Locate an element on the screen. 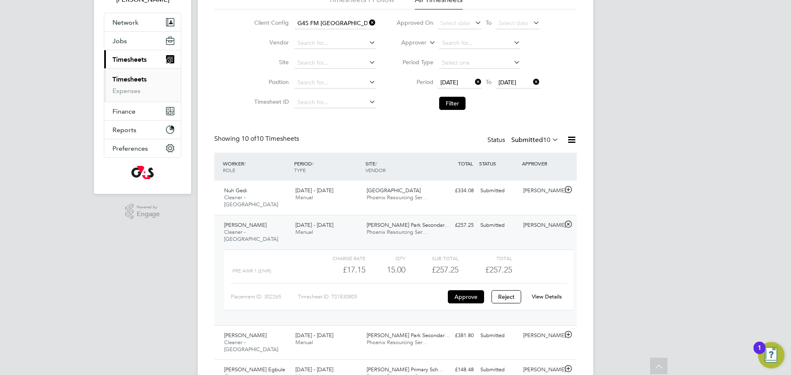  div: Showing is located at coordinates (257, 139).